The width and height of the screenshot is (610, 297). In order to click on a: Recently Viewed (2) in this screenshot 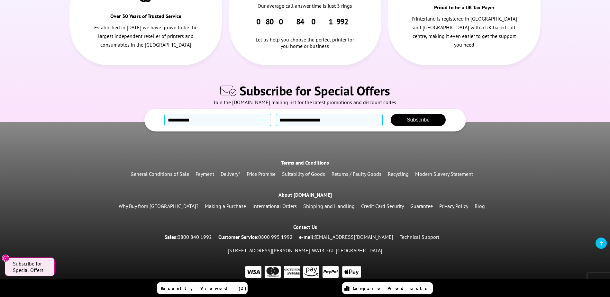, I will do `click(202, 288)`.